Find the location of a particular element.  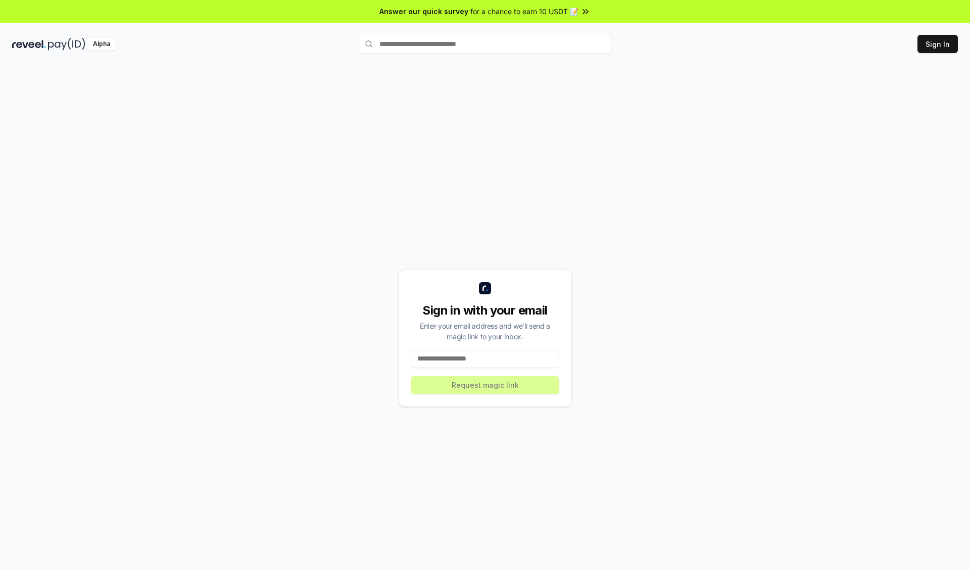

div: Alpha is located at coordinates (102, 44).